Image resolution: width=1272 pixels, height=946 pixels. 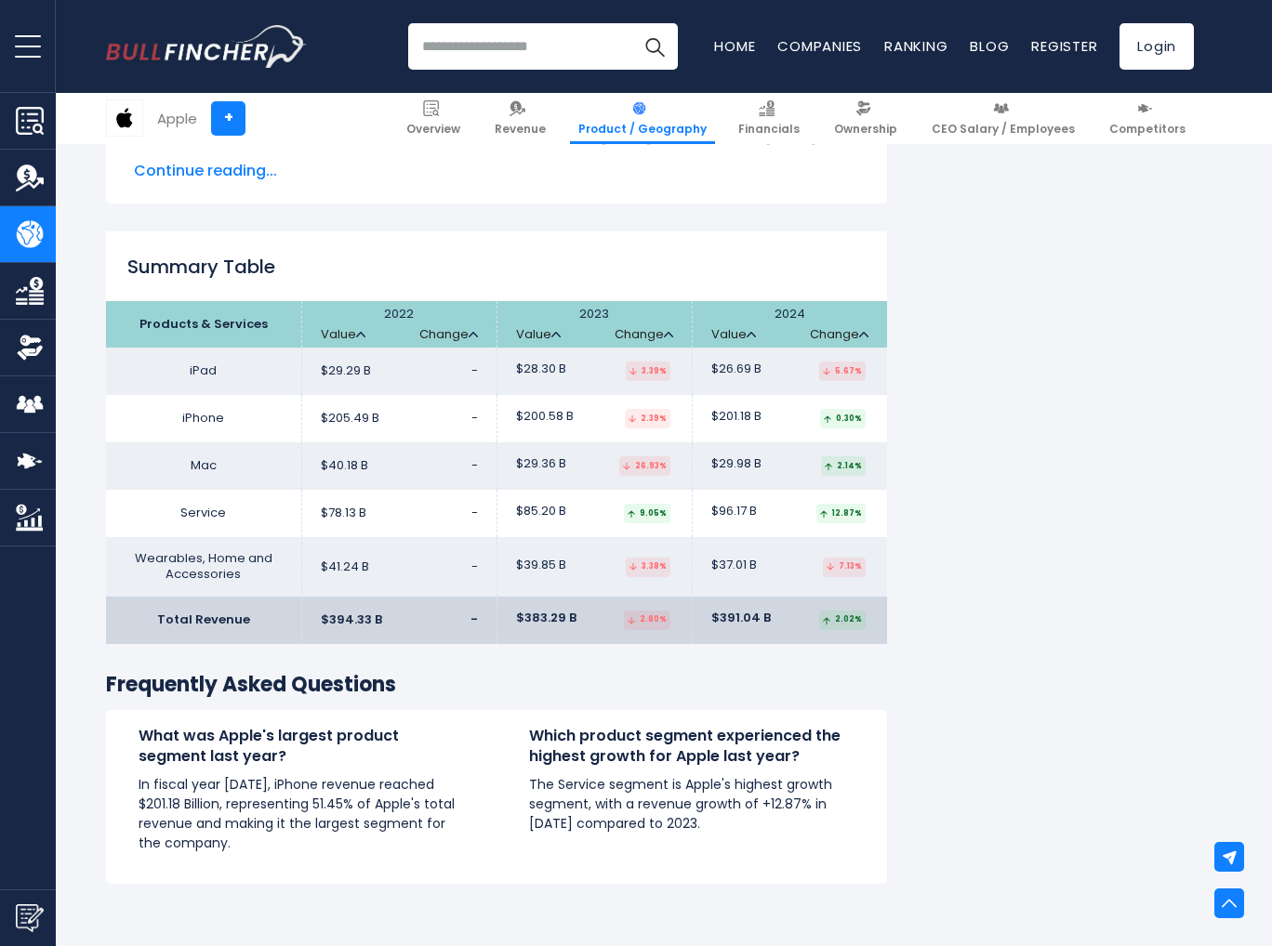 I want to click on img: Bullfincher logo, so click(x=206, y=46).